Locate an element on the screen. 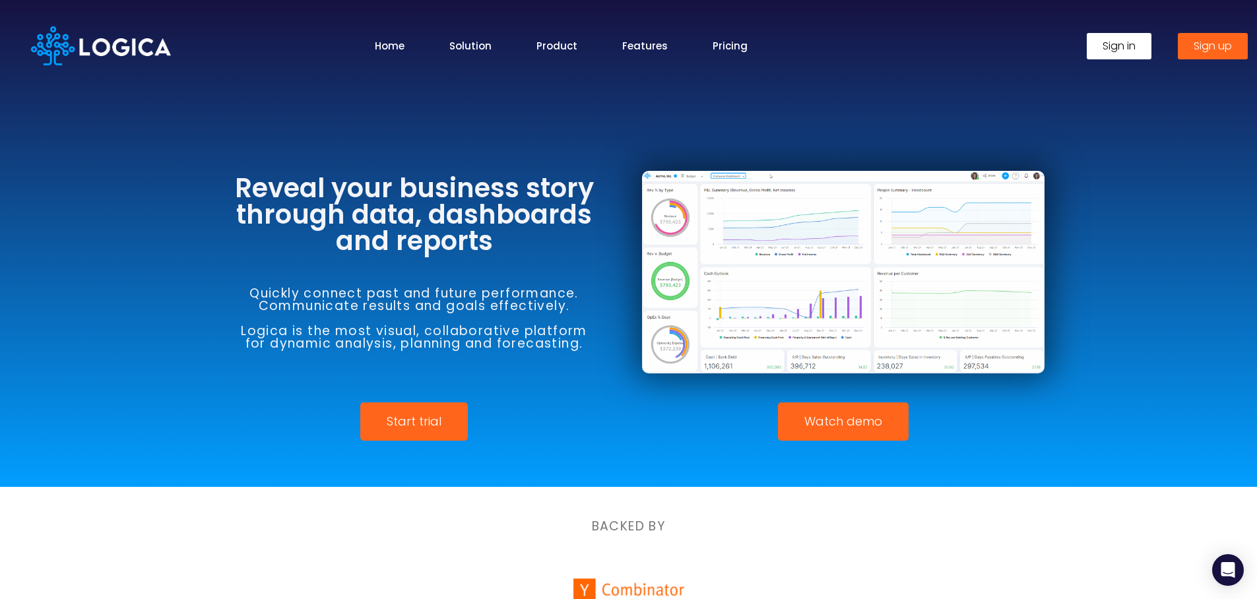 Image resolution: width=1257 pixels, height=599 pixels. a: Logica is located at coordinates (101, 45).